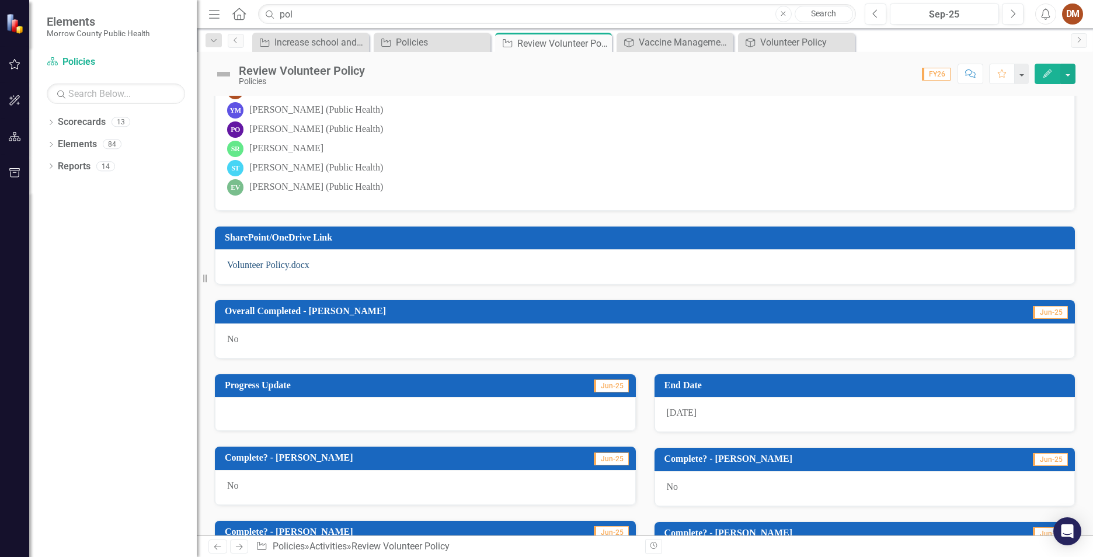 Image resolution: width=1093 pixels, height=557 pixels. Describe the element at coordinates (806, 42) in the screenshot. I see `div: Volunteer Policy` at that location.